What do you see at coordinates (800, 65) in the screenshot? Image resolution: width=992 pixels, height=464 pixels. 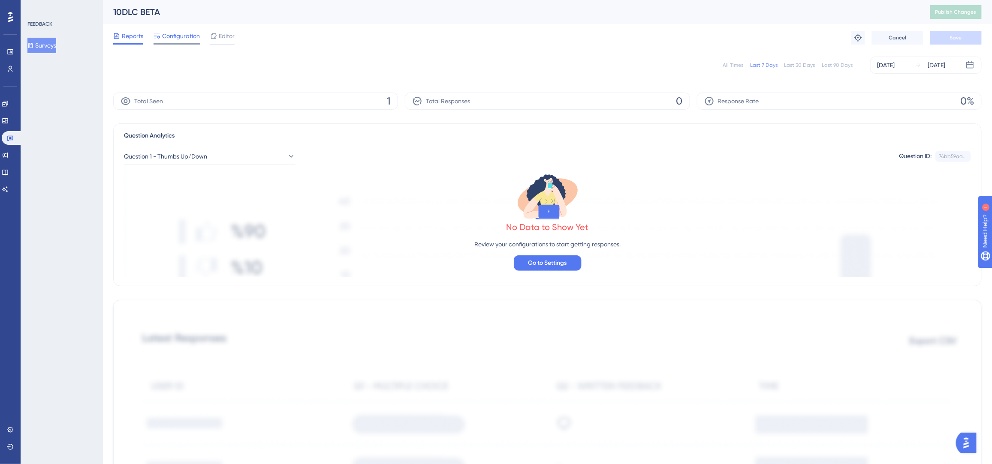 I see `div: Last 30 Days` at bounding box center [800, 65].